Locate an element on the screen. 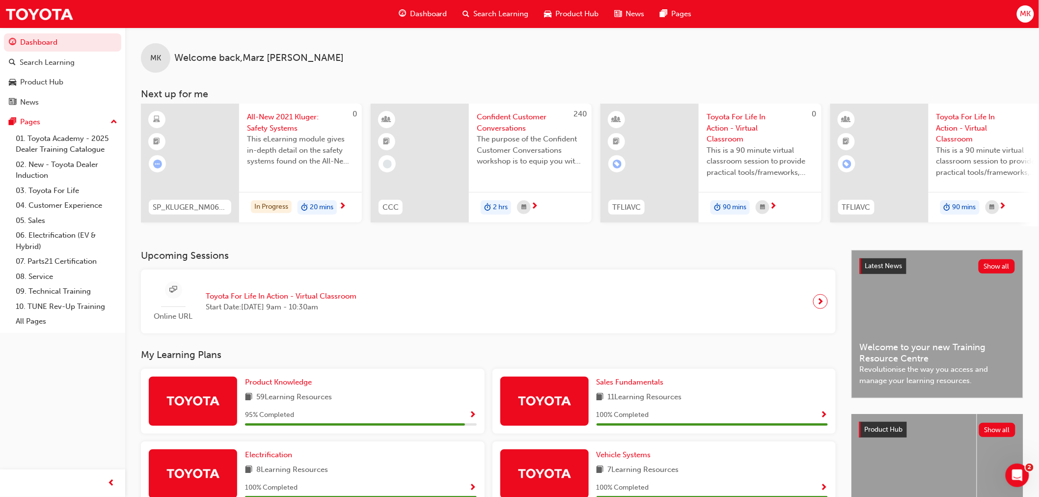 The image size is (1039, 497). a: Latest NewsShow all is located at coordinates (937, 266).